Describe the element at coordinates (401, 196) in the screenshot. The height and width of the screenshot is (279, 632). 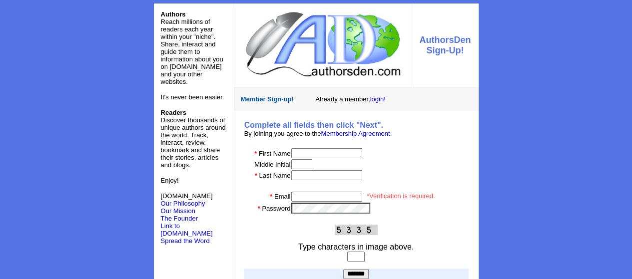
I see `font: *Verification is required.` at that location.